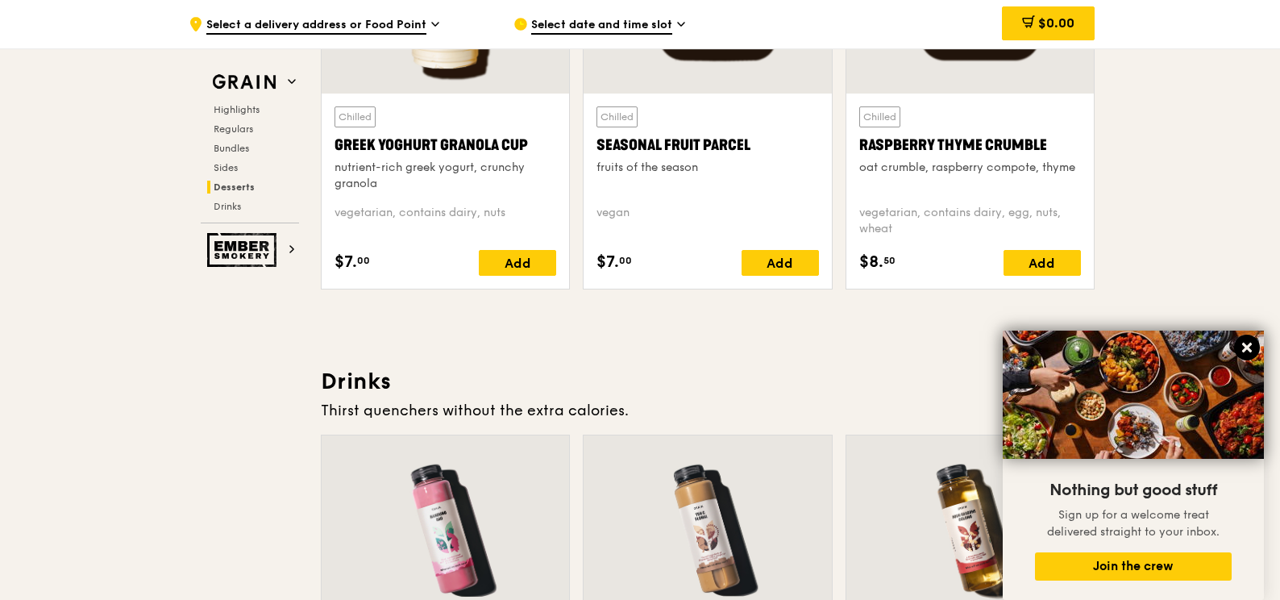 The image size is (1280, 600). What do you see at coordinates (889, 260) in the screenshot?
I see `span: 50` at bounding box center [889, 260].